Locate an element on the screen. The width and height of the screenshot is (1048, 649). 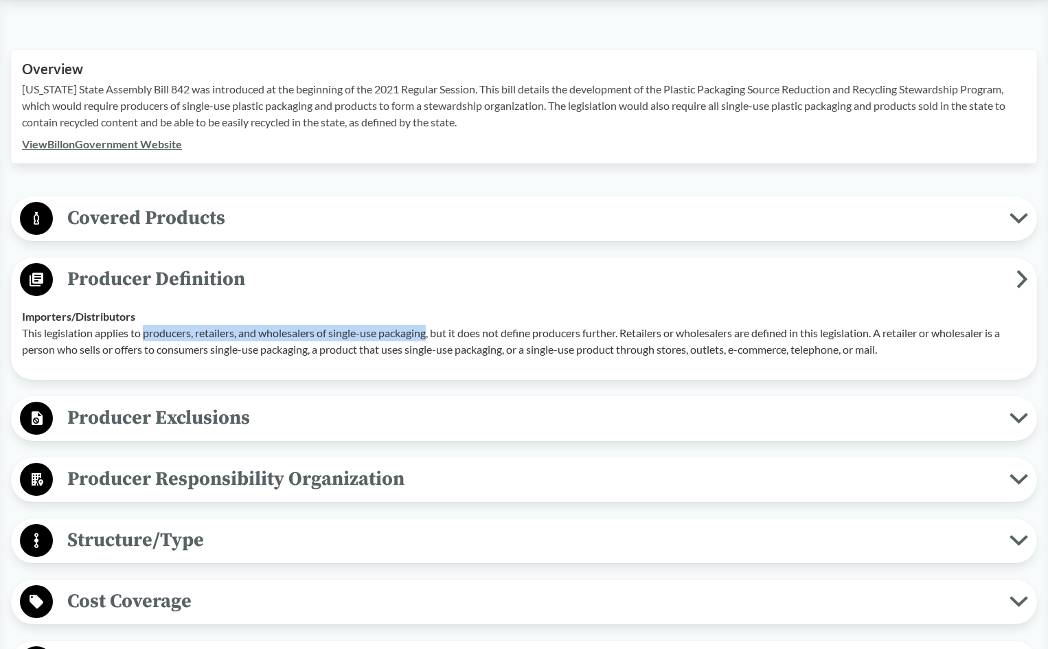
button: Producer Responsibility Organization is located at coordinates (524, 479).